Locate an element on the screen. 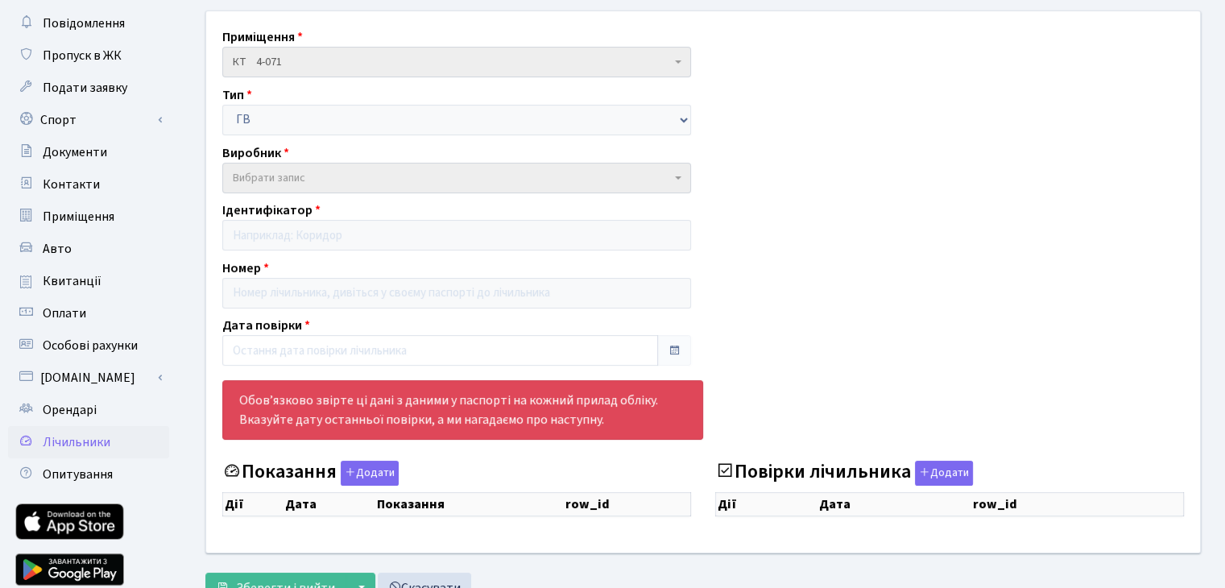  a: Подати заявку is located at coordinates (89, 88).